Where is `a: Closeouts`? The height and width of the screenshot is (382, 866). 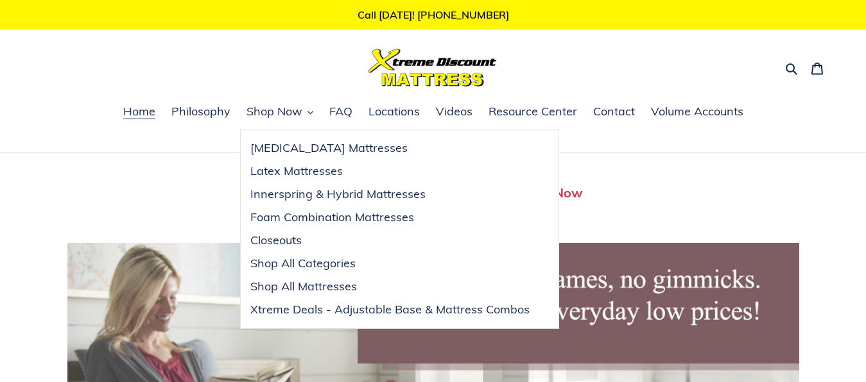
a: Closeouts is located at coordinates (389, 241).